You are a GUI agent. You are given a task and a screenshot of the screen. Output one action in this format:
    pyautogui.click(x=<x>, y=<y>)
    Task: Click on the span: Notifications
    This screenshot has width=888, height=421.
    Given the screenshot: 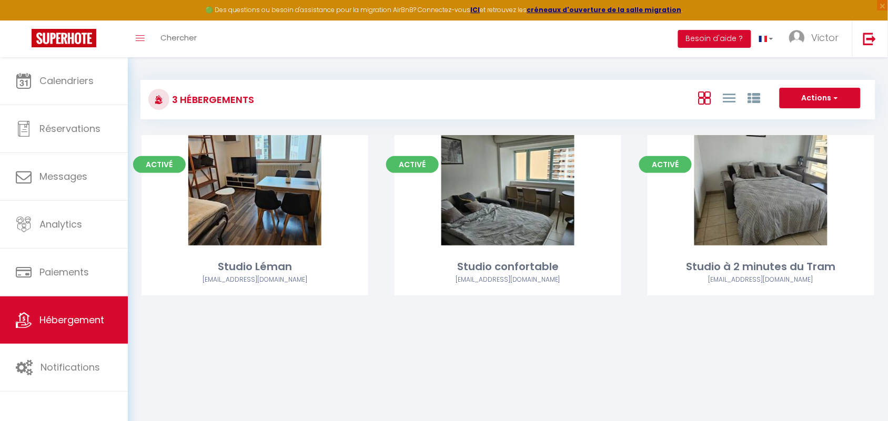 What is the action you would take?
    pyautogui.click(x=70, y=367)
    